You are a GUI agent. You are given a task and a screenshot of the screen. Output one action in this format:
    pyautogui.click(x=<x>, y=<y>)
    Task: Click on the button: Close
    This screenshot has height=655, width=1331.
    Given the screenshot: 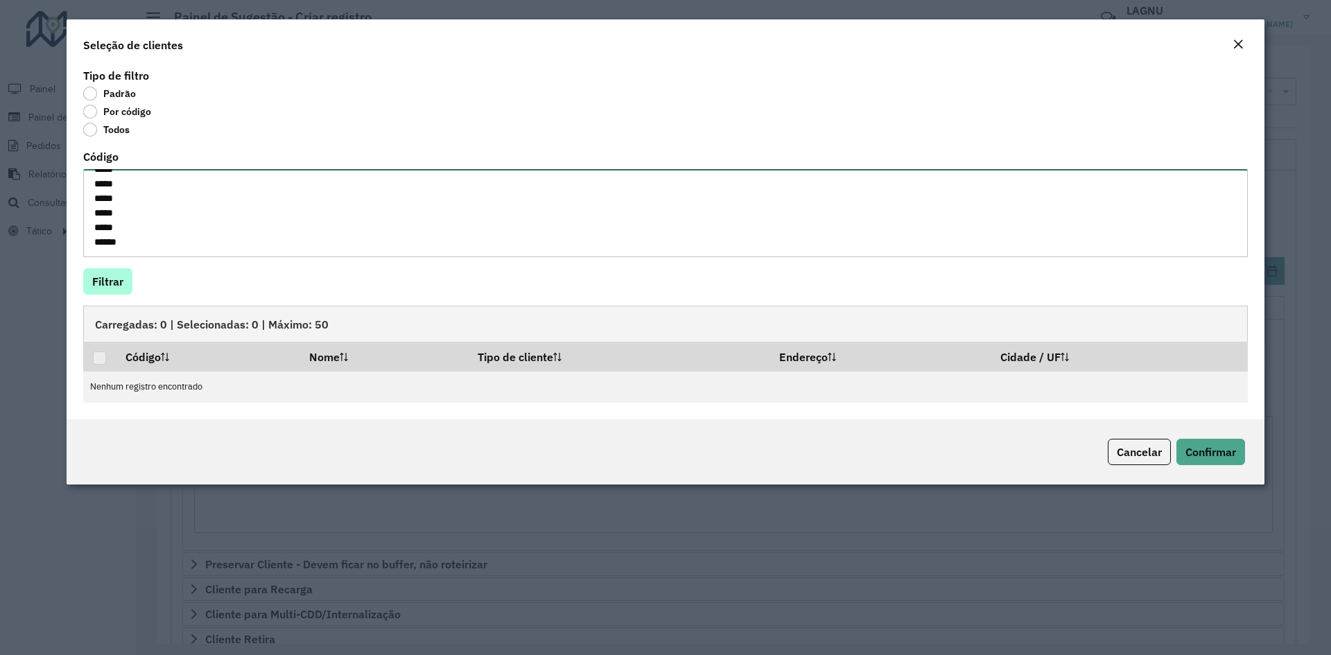 What is the action you would take?
    pyautogui.click(x=1238, y=45)
    